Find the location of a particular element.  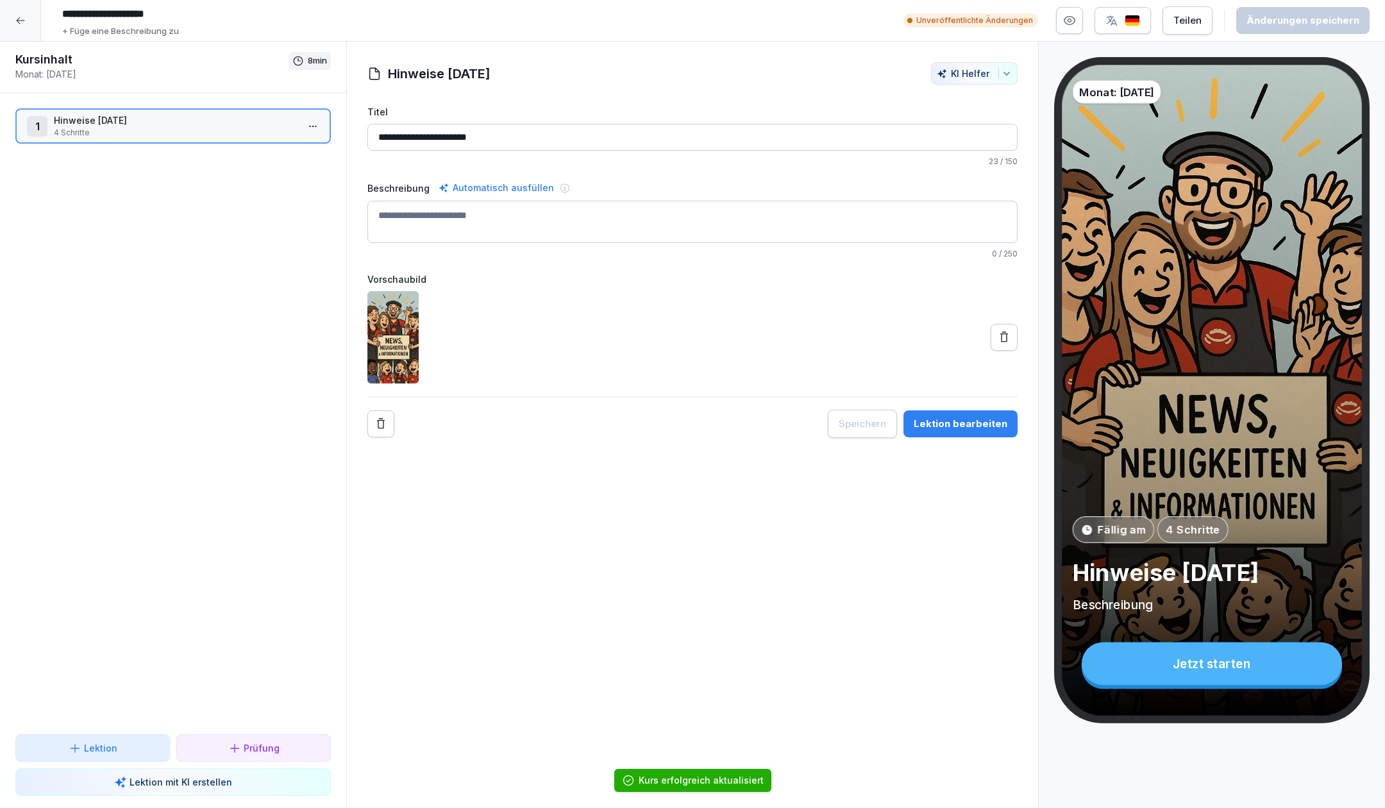

div: 1 is located at coordinates (37, 126).